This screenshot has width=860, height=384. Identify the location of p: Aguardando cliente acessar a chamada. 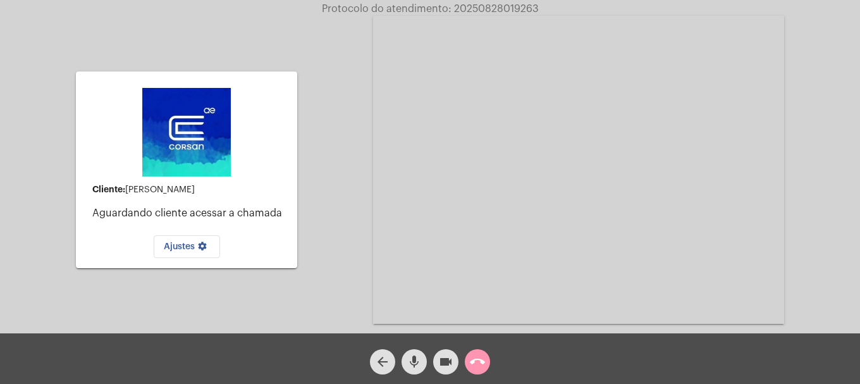
(190, 213).